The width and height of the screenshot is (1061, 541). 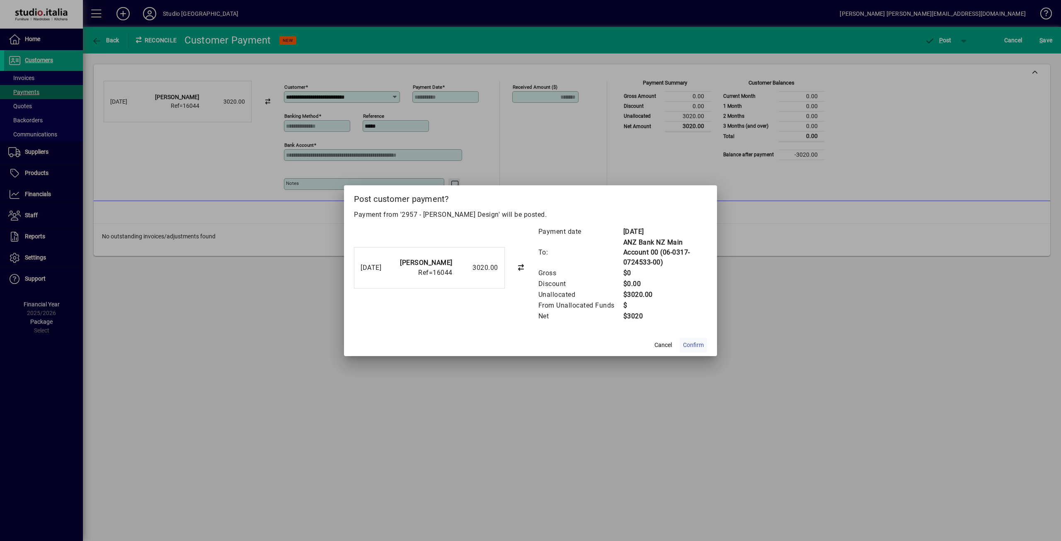 I want to click on td: $3020, so click(x=665, y=316).